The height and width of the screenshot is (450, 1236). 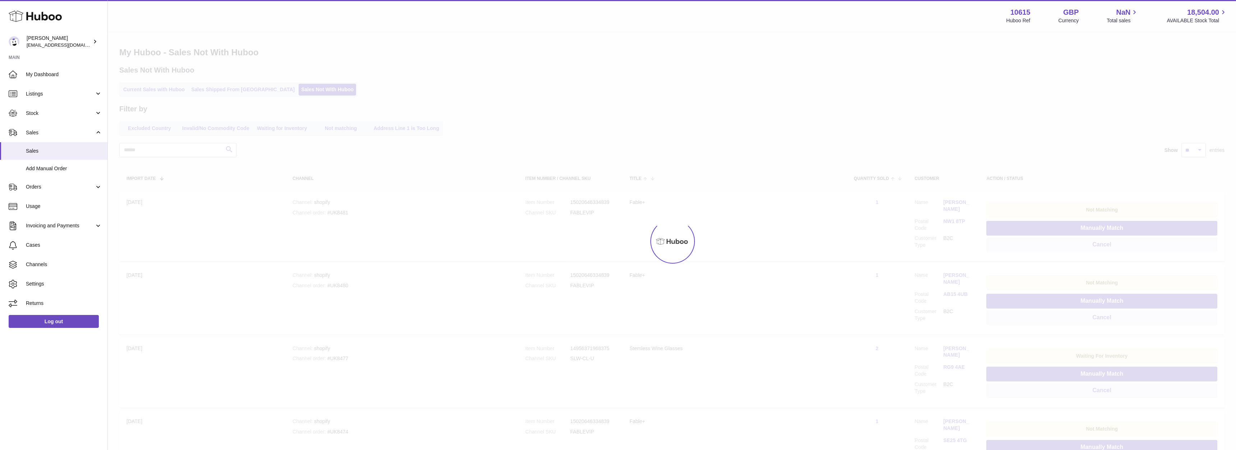 I want to click on span: Listings, so click(x=60, y=94).